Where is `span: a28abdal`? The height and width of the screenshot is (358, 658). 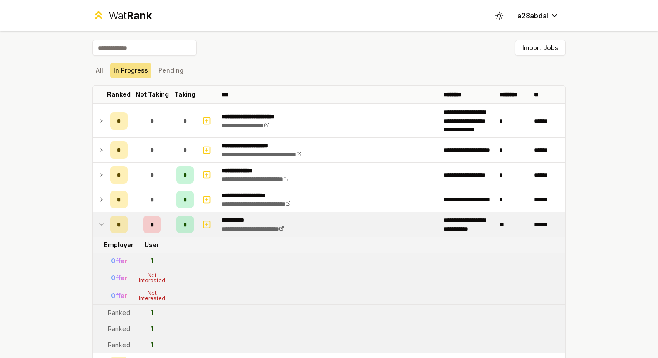 span: a28abdal is located at coordinates (532, 16).